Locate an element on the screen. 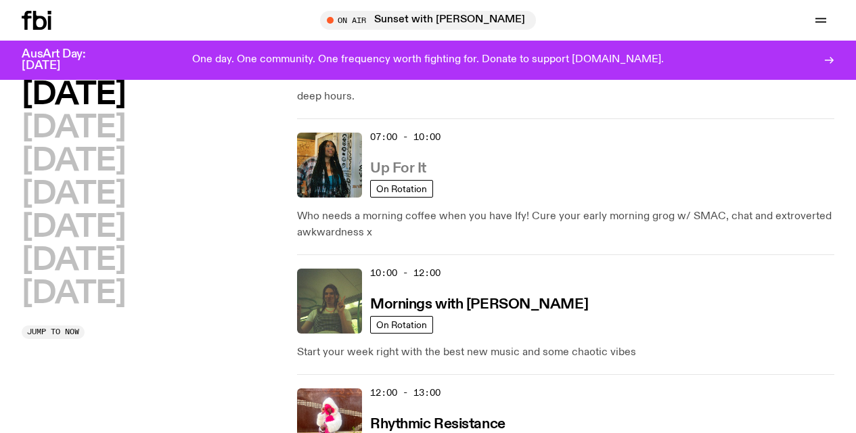 The image size is (856, 433). button: Jump to now is located at coordinates (53, 332).